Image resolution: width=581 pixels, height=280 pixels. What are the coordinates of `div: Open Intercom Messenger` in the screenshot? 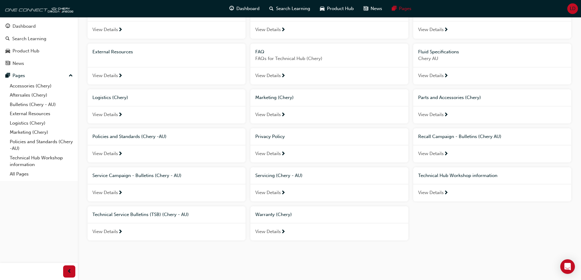 It's located at (567, 267).